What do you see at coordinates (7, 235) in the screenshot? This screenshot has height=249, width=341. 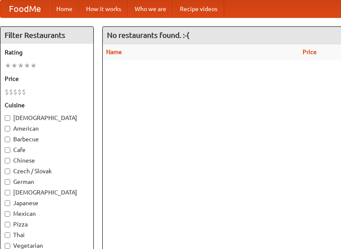 I see `input: Thai` at bounding box center [7, 235].